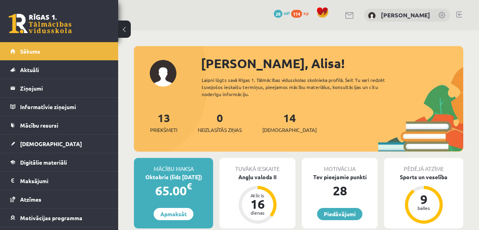  Describe the element at coordinates (164, 122) in the screenshot. I see `a: 13Priekšmeti` at that location.